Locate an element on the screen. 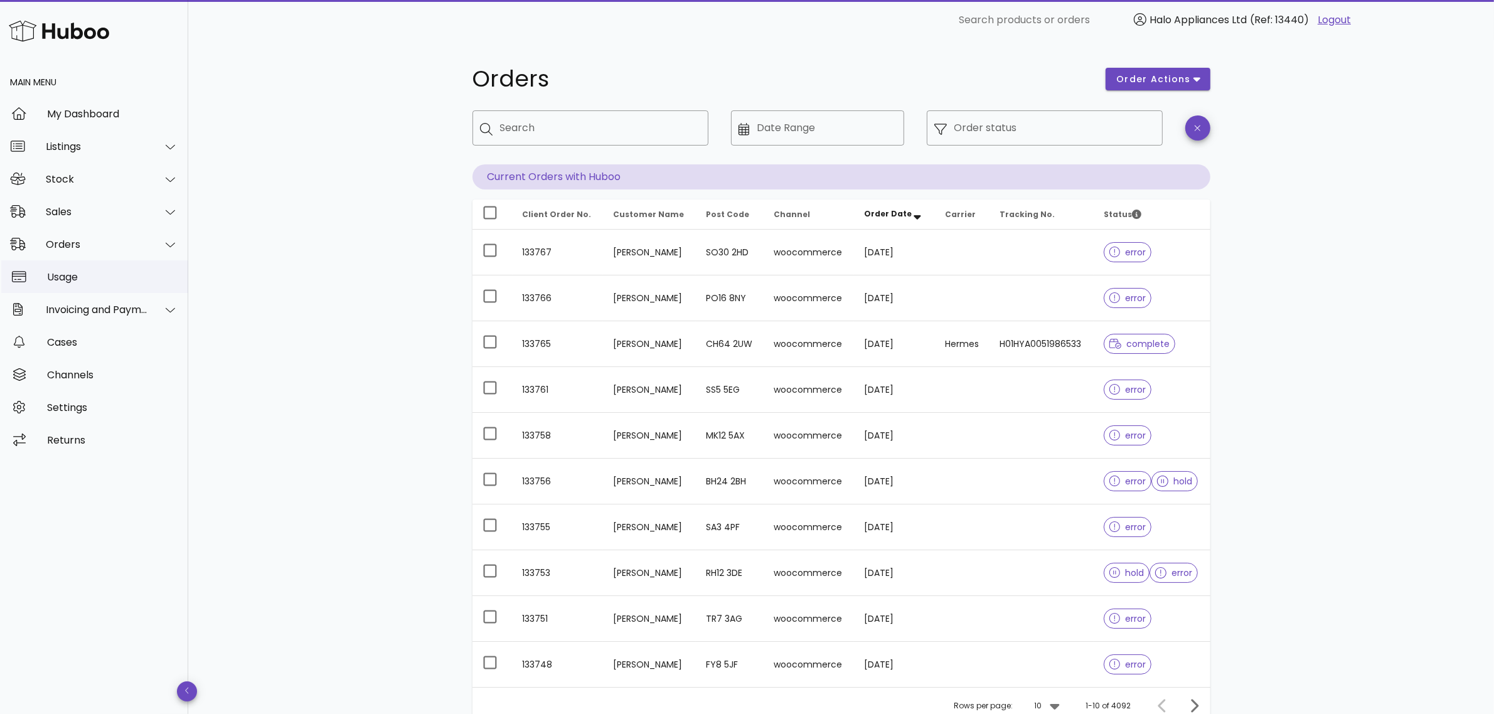  th: Client Order No. is located at coordinates (558, 215).